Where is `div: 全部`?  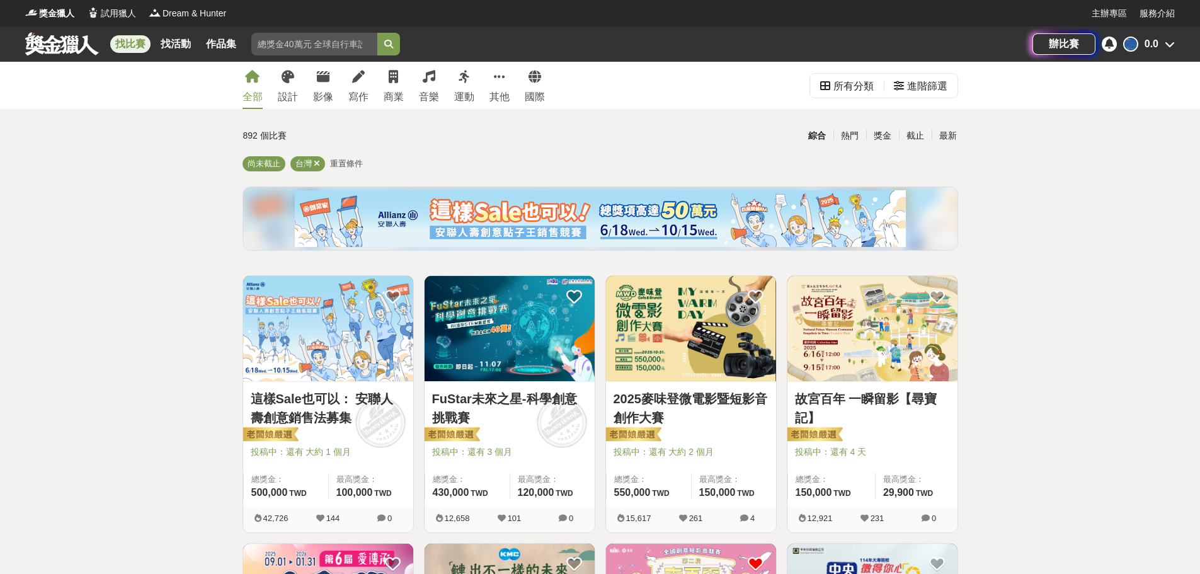
div: 全部 is located at coordinates (253, 97).